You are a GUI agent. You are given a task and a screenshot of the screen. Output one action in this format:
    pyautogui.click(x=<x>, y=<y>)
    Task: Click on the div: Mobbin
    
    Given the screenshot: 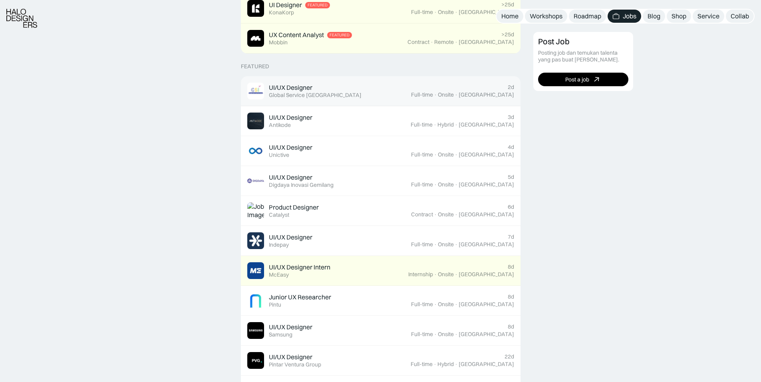 What is the action you would take?
    pyautogui.click(x=278, y=42)
    